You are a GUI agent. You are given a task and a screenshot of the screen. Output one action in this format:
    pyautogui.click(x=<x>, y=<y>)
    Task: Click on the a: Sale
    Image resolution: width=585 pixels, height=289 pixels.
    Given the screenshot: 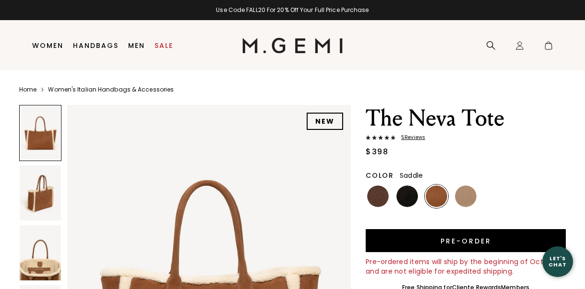 What is the action you would take?
    pyautogui.click(x=164, y=46)
    